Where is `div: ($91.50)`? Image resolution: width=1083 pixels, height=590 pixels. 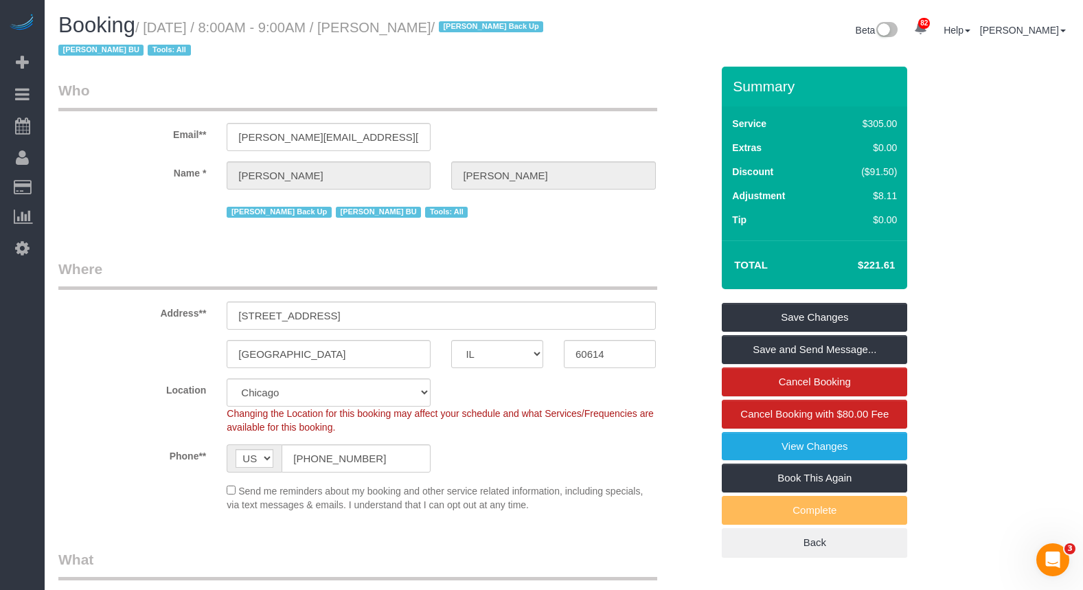
div: ($91.50) is located at coordinates (865, 172).